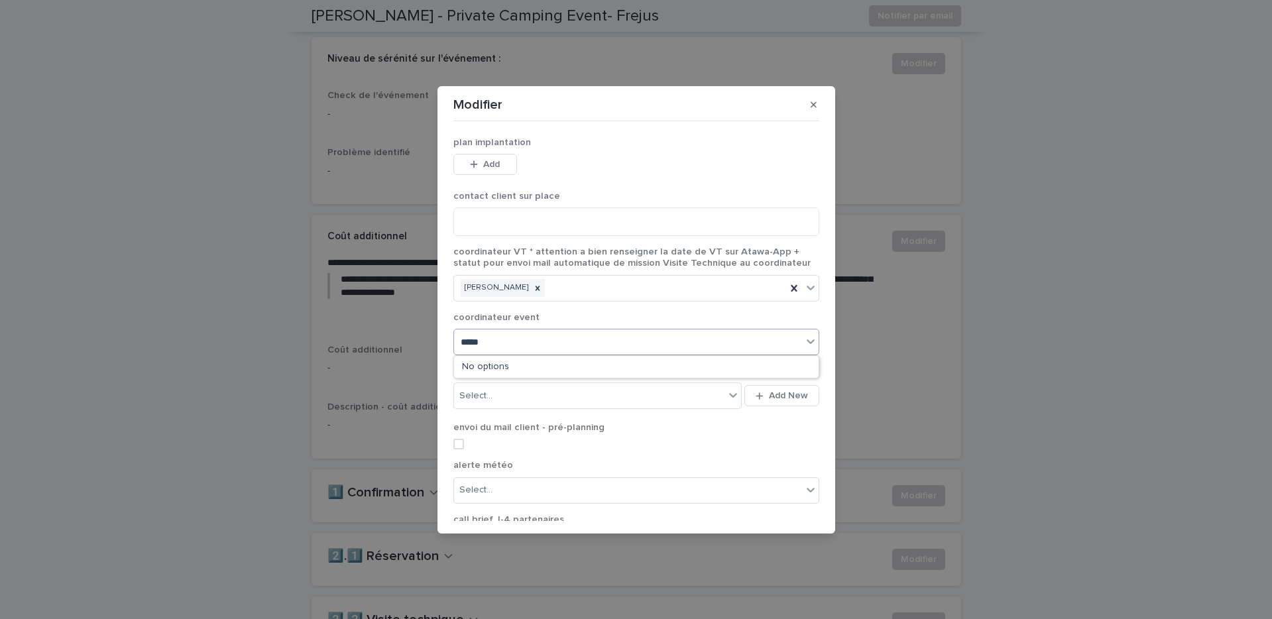  I want to click on span: call brief J-4 partenaires, so click(508, 520).